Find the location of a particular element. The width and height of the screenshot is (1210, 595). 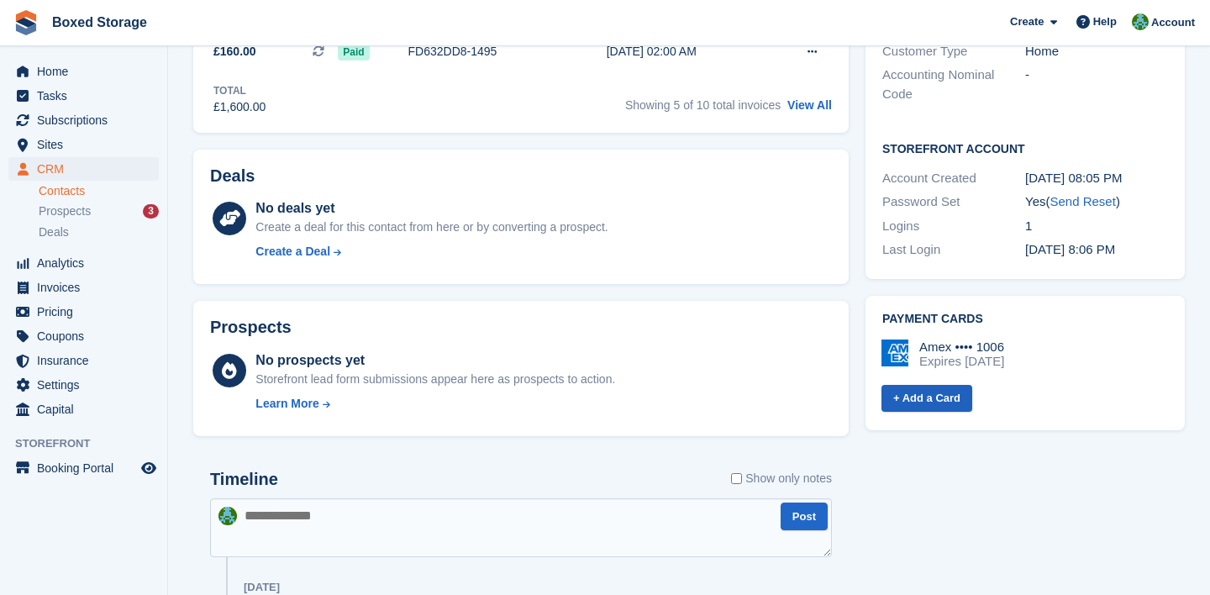

span: Pricing is located at coordinates (87, 312).